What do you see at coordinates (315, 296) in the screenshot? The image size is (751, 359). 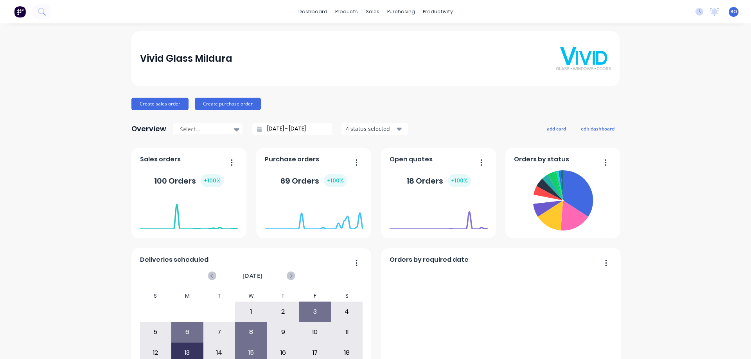 I see `div: F` at bounding box center [315, 296].